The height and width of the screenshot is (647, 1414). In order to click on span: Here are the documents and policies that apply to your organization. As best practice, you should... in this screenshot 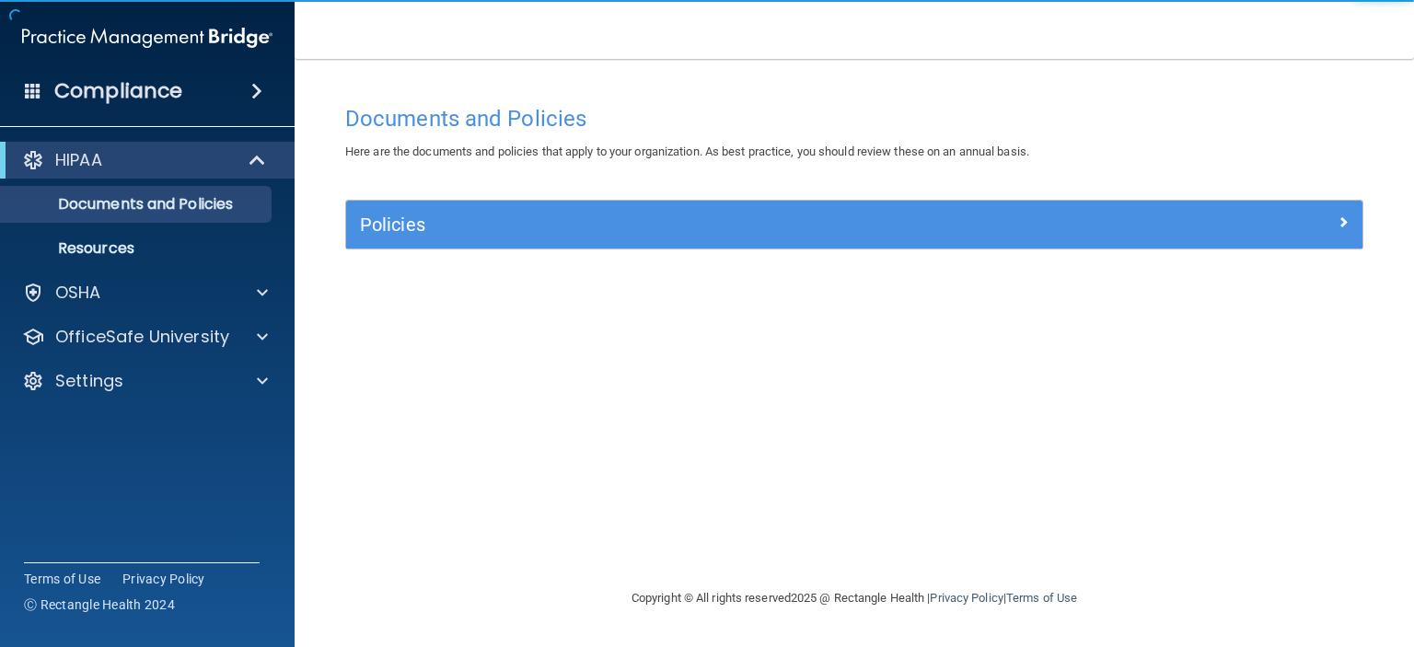, I will do `click(687, 151)`.